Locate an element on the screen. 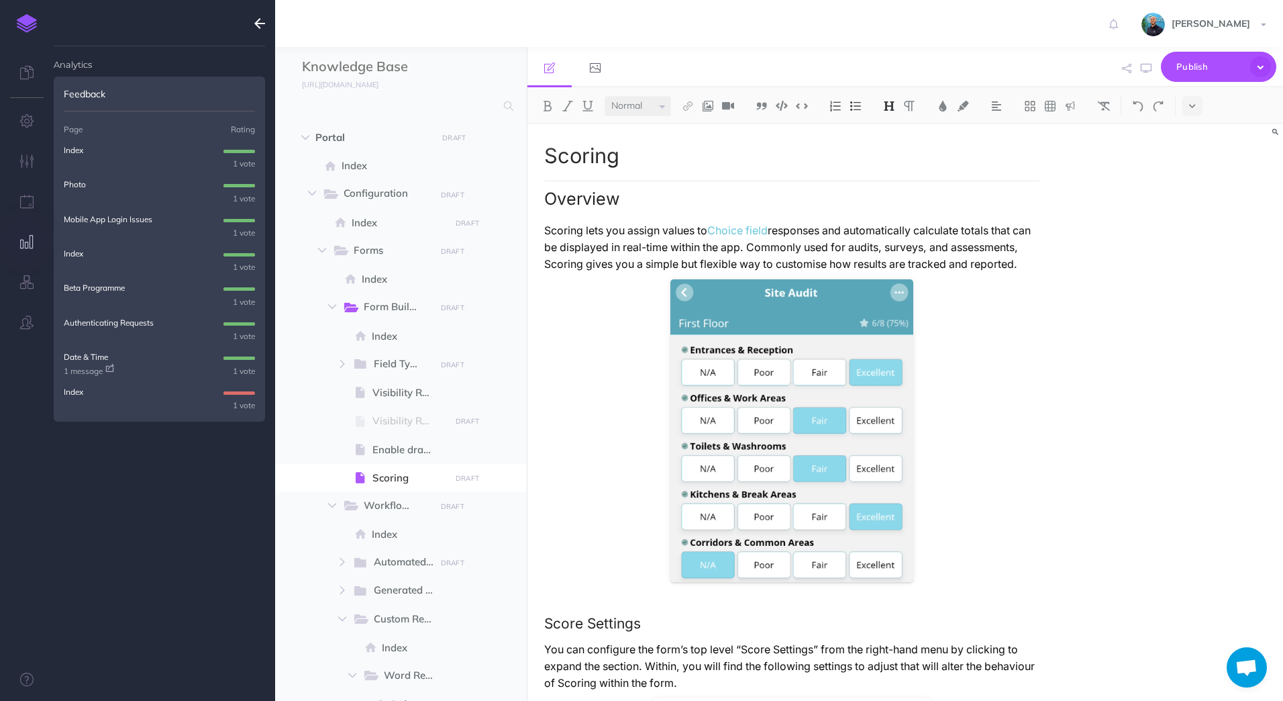 The width and height of the screenshot is (1283, 701). span: Automated Multi-Stage Workflows is located at coordinates (411, 563).